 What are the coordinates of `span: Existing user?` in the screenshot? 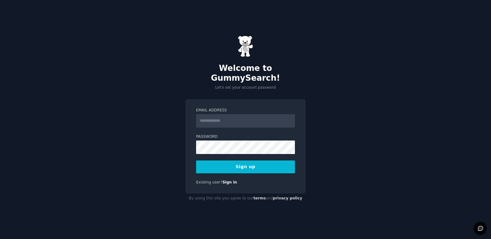 It's located at (209, 182).